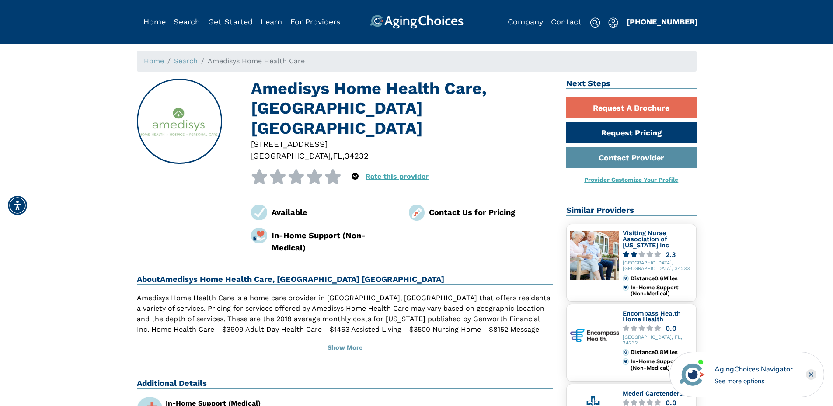 The image size is (833, 406). I want to click on a: Company, so click(525, 21).